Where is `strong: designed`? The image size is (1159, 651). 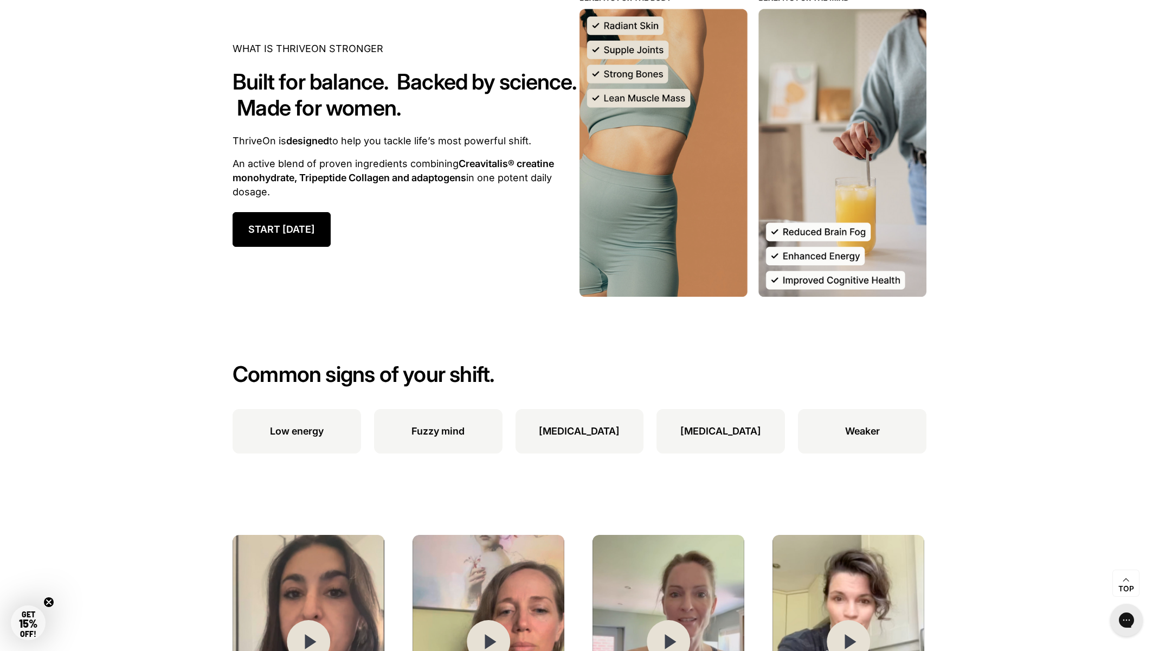
strong: designed is located at coordinates (307, 140).